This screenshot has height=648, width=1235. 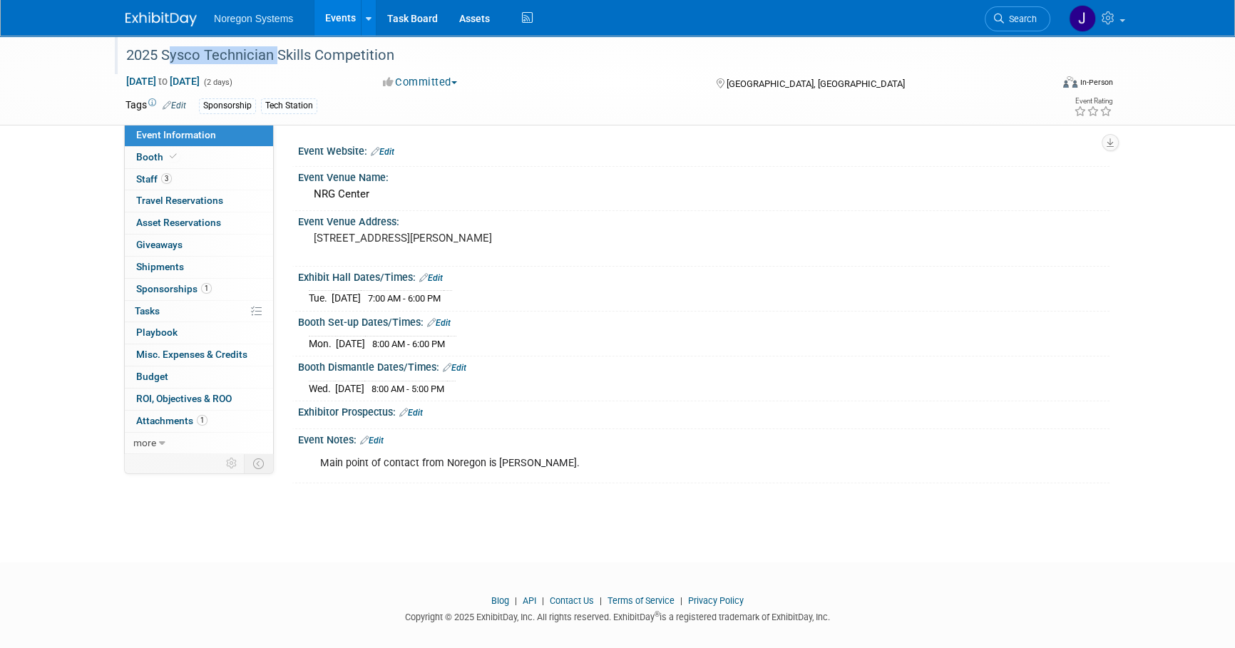 What do you see at coordinates (199, 377) in the screenshot?
I see `a: Budget` at bounding box center [199, 377].